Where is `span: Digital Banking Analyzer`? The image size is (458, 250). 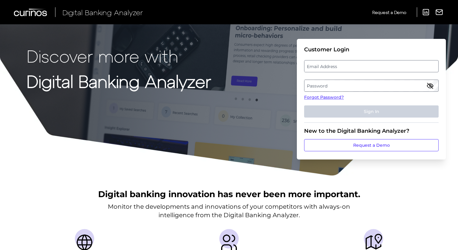 span: Digital Banking Analyzer is located at coordinates (103, 12).